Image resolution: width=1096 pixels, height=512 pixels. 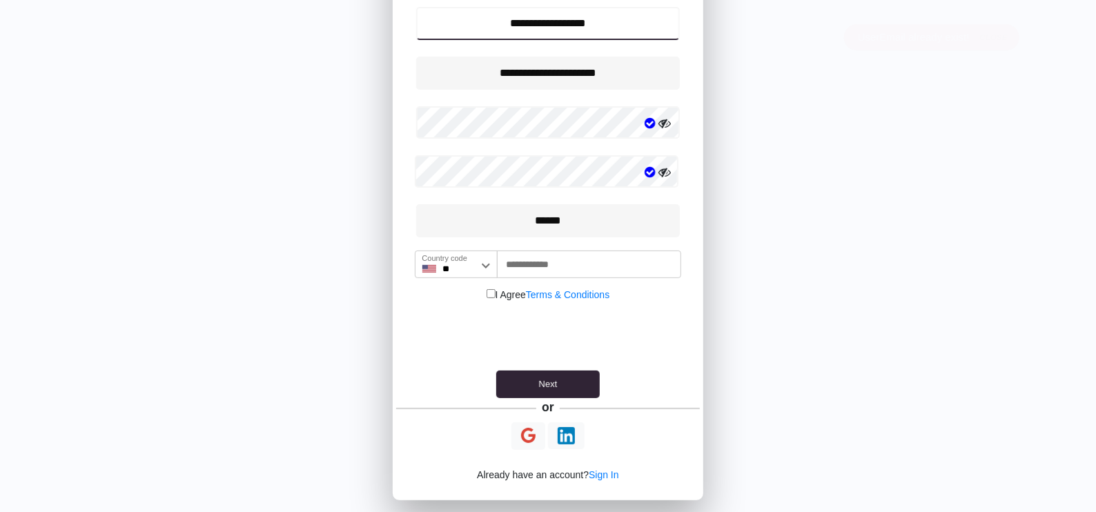 I want to click on a: Terms & Conditions, so click(x=567, y=295).